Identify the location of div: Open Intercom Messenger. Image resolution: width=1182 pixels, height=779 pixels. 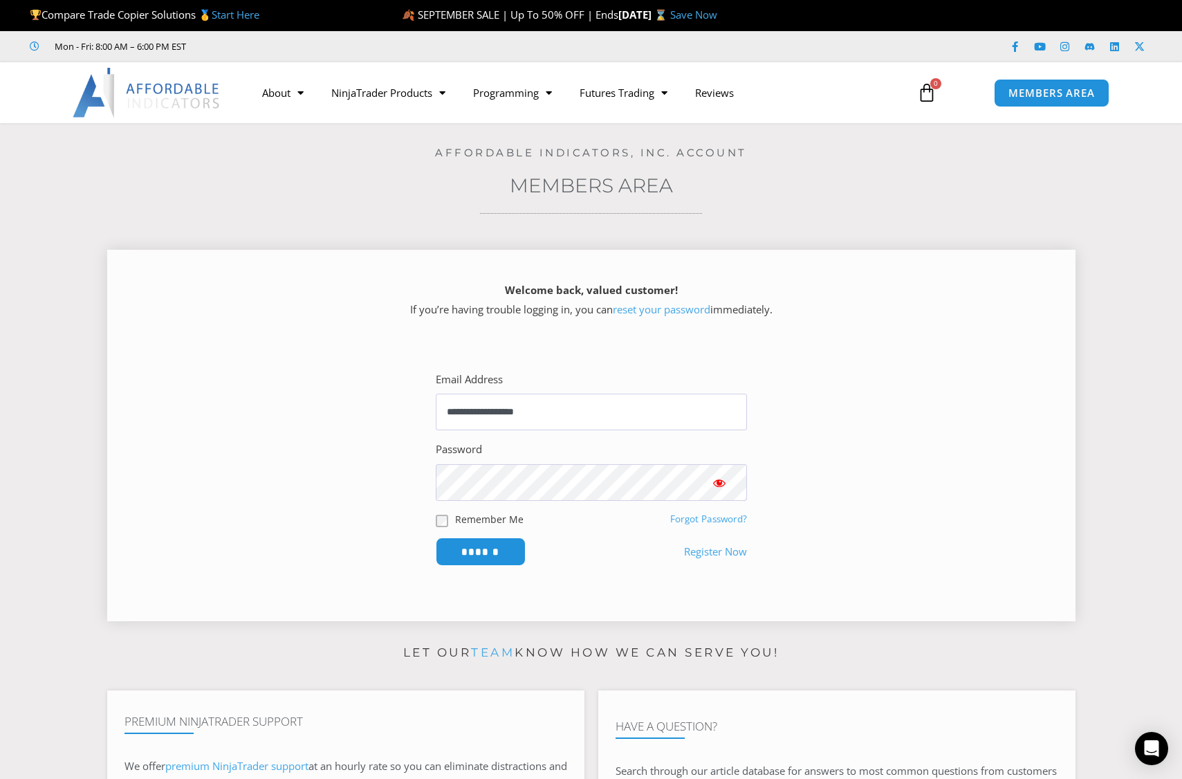
(1152, 749).